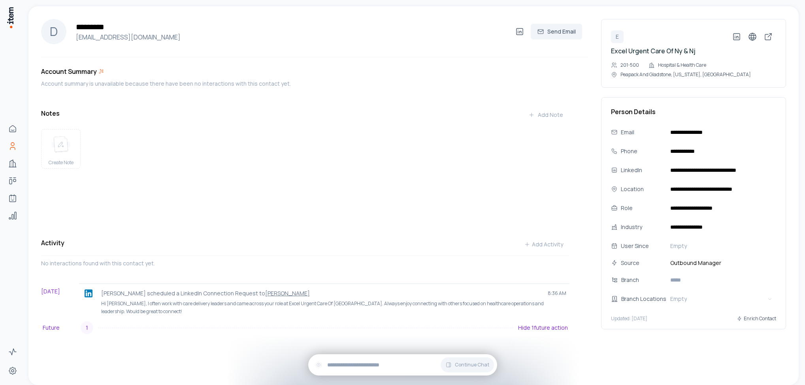  What do you see at coordinates (721, 246) in the screenshot?
I see `button: Empty` at bounding box center [721, 246].